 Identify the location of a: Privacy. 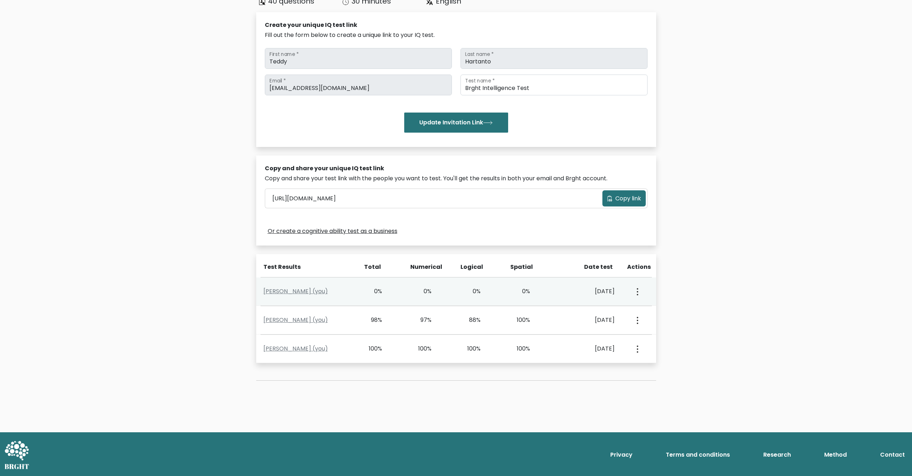
(621, 455).